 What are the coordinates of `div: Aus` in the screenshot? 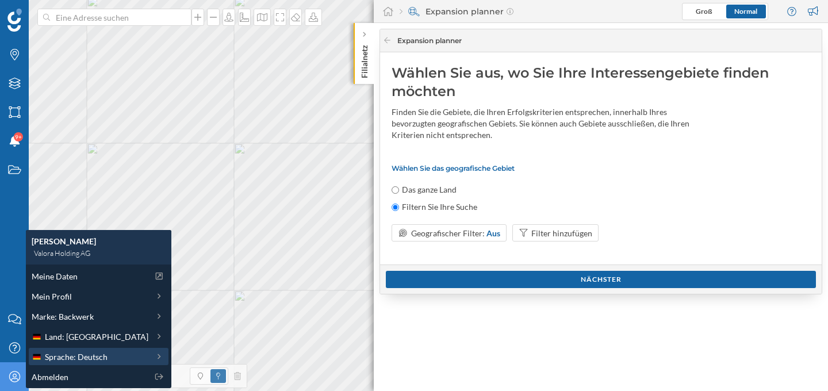 It's located at (493, 233).